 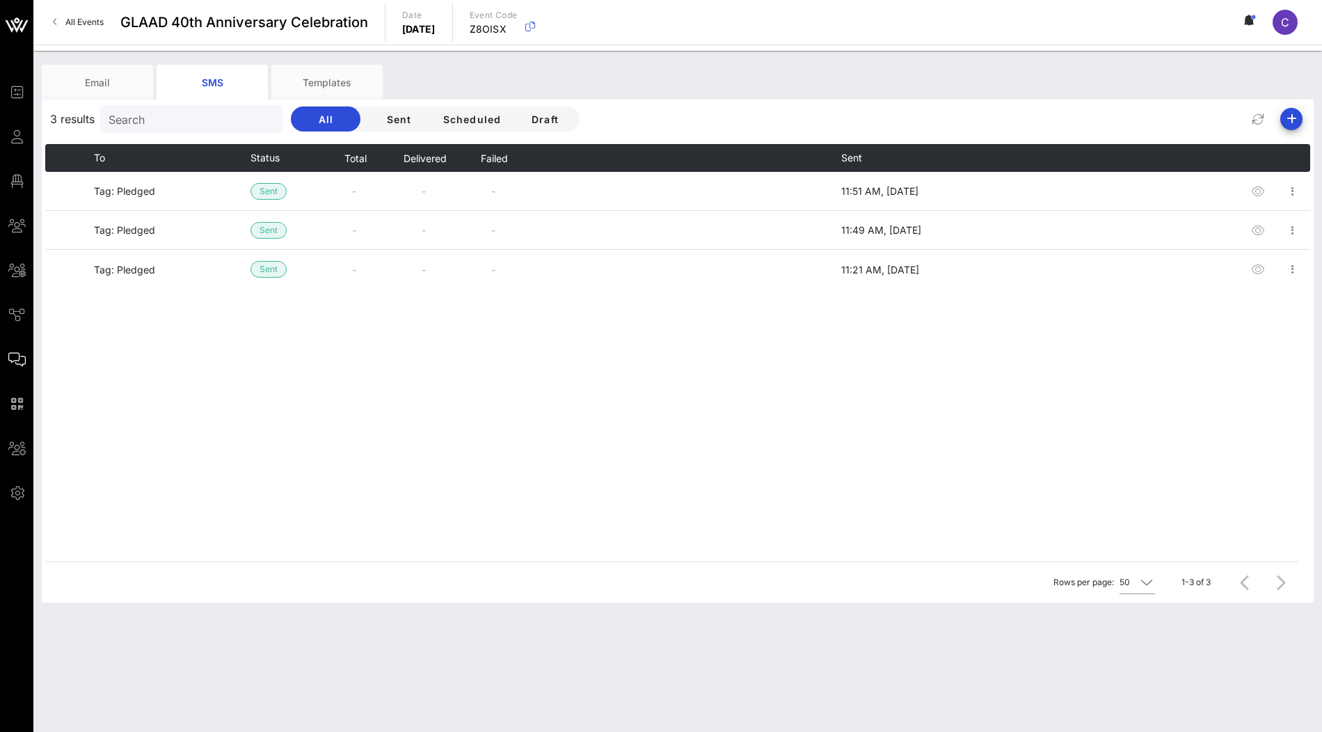 I want to click on span: GLAAD 40th Anniversary Celebration, so click(x=244, y=22).